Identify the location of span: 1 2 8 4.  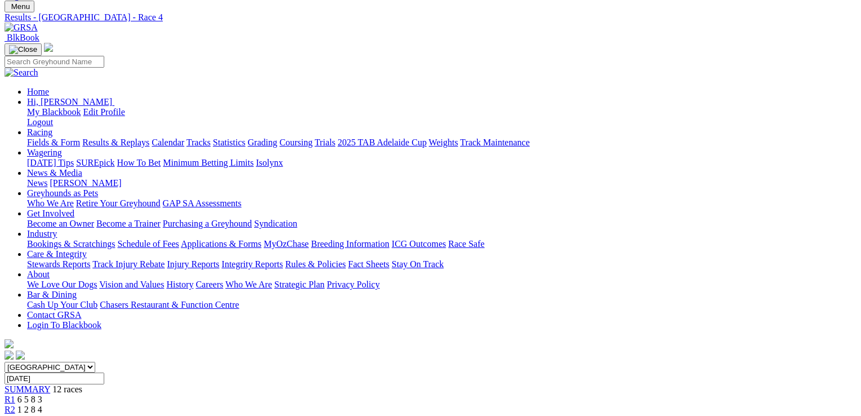
(30, 409).